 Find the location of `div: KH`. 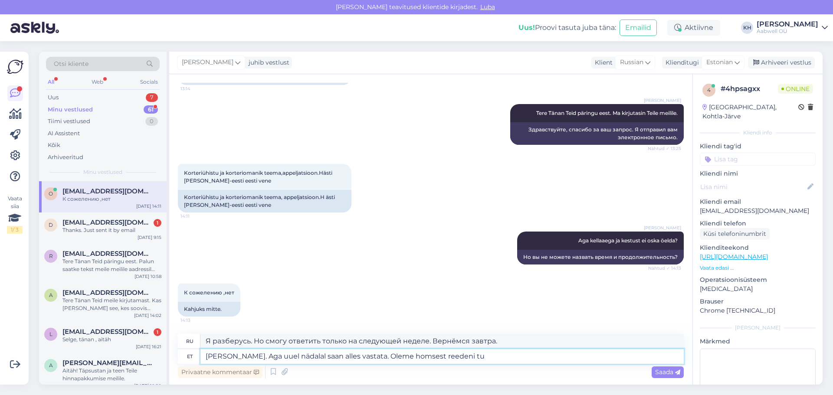

div: KH is located at coordinates (747, 28).